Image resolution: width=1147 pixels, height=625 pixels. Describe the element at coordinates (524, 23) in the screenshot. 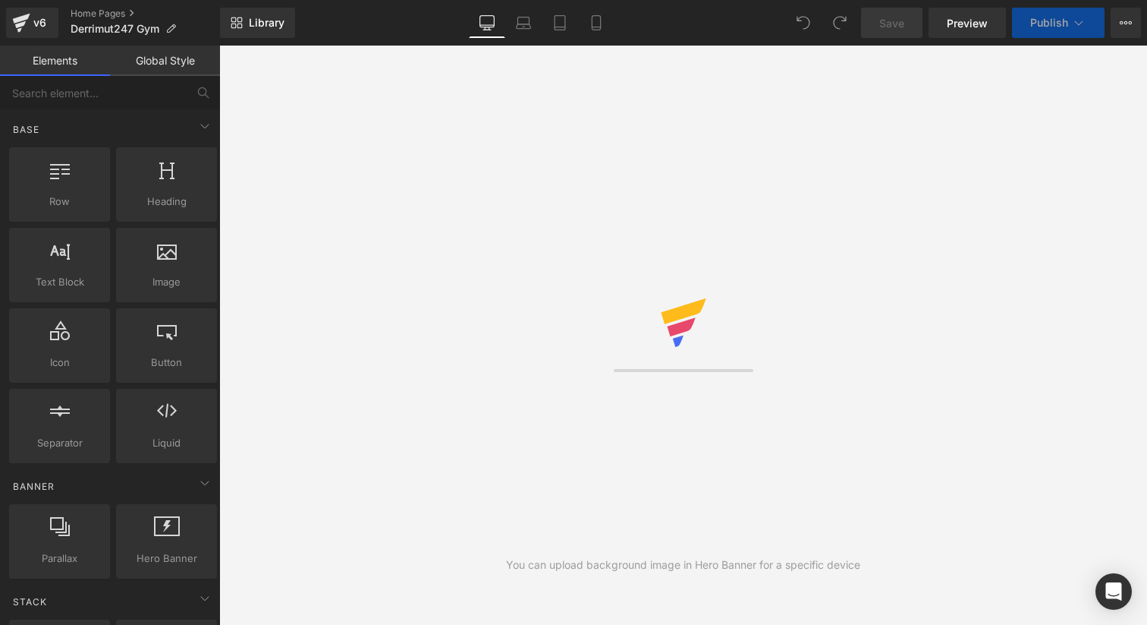

I see `a: Laptop` at that location.